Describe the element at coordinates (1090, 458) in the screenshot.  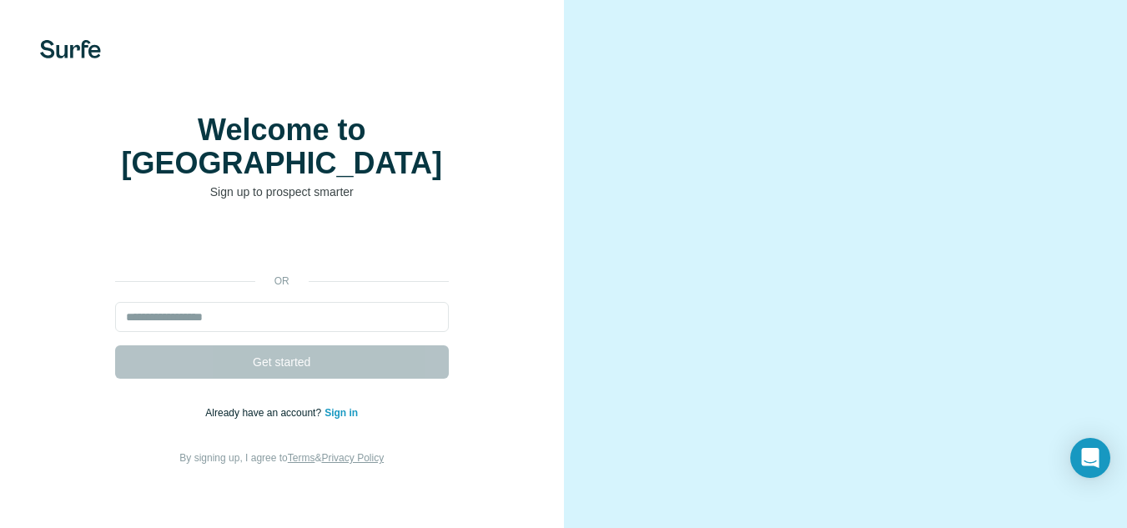
I see `div: Open Intercom Messenger` at that location.